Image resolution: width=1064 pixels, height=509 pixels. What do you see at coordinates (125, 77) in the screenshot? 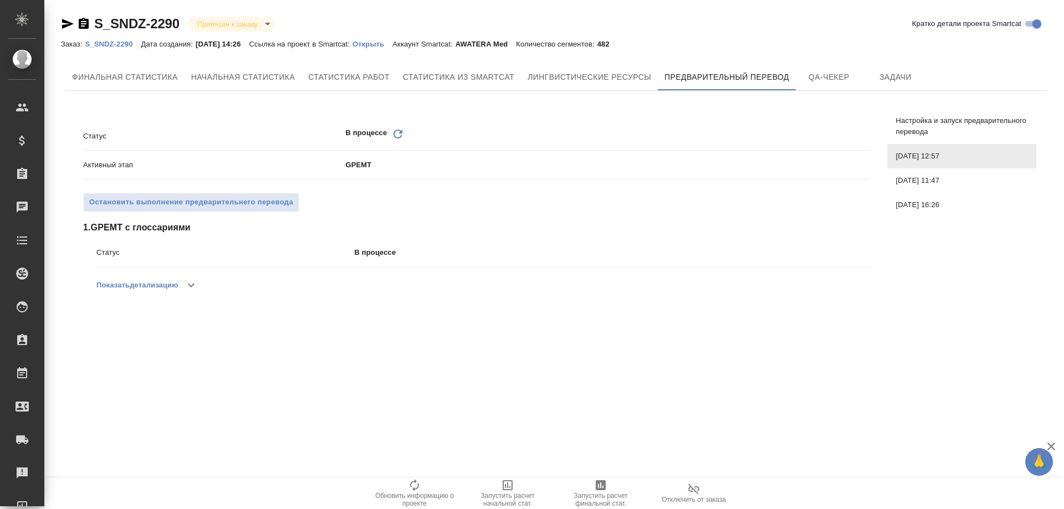
I see `span: Финальная статистика` at bounding box center [125, 77].